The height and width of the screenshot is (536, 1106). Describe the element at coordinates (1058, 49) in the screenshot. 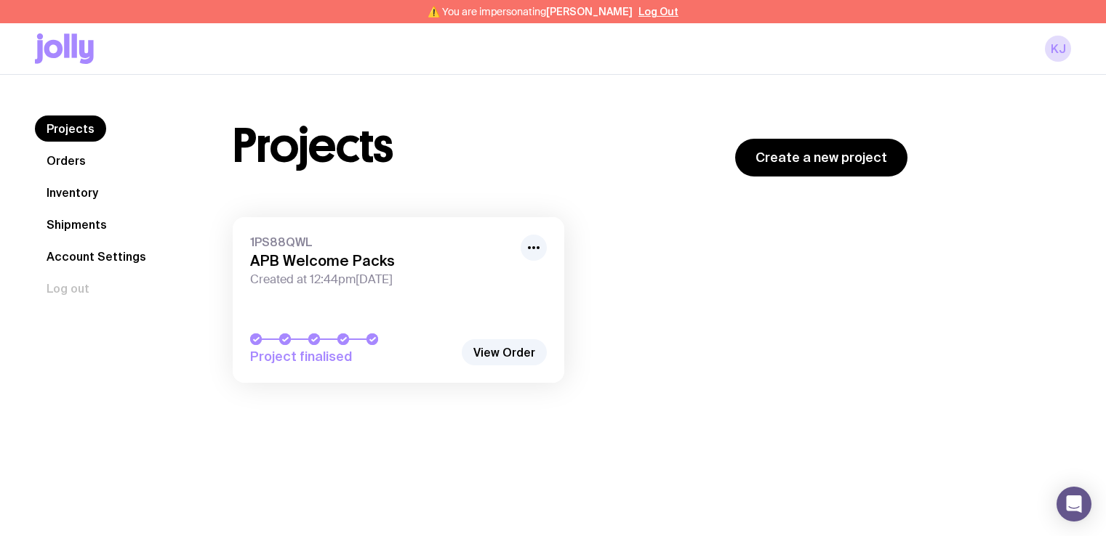

I see `a: KJ` at that location.